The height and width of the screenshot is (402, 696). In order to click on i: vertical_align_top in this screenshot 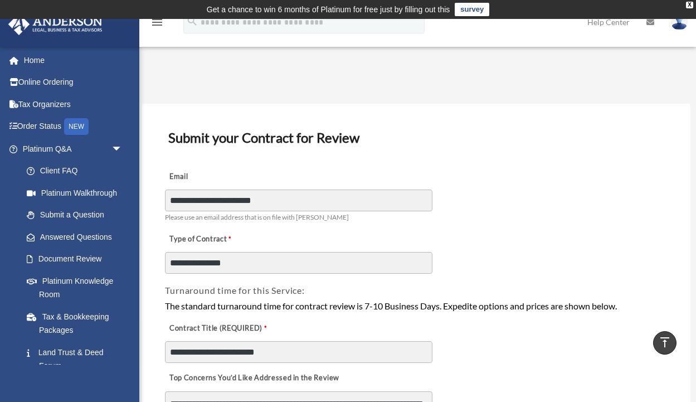, I will do `click(665, 342)`.